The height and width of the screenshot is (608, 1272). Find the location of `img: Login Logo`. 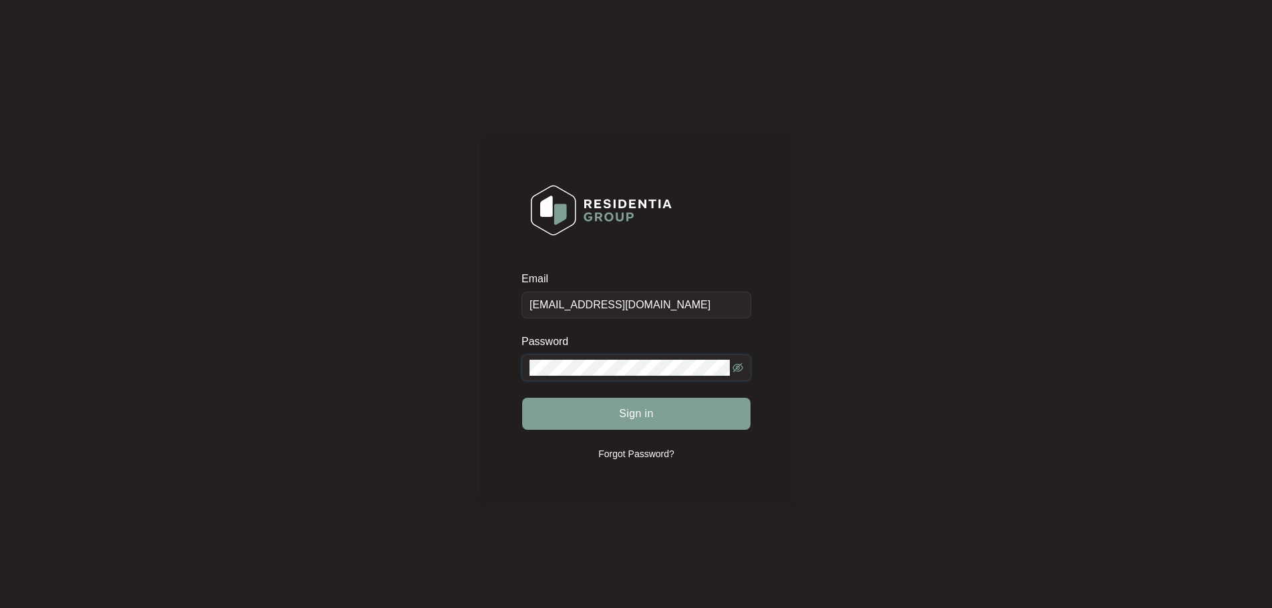

img: Login Logo is located at coordinates (601, 210).